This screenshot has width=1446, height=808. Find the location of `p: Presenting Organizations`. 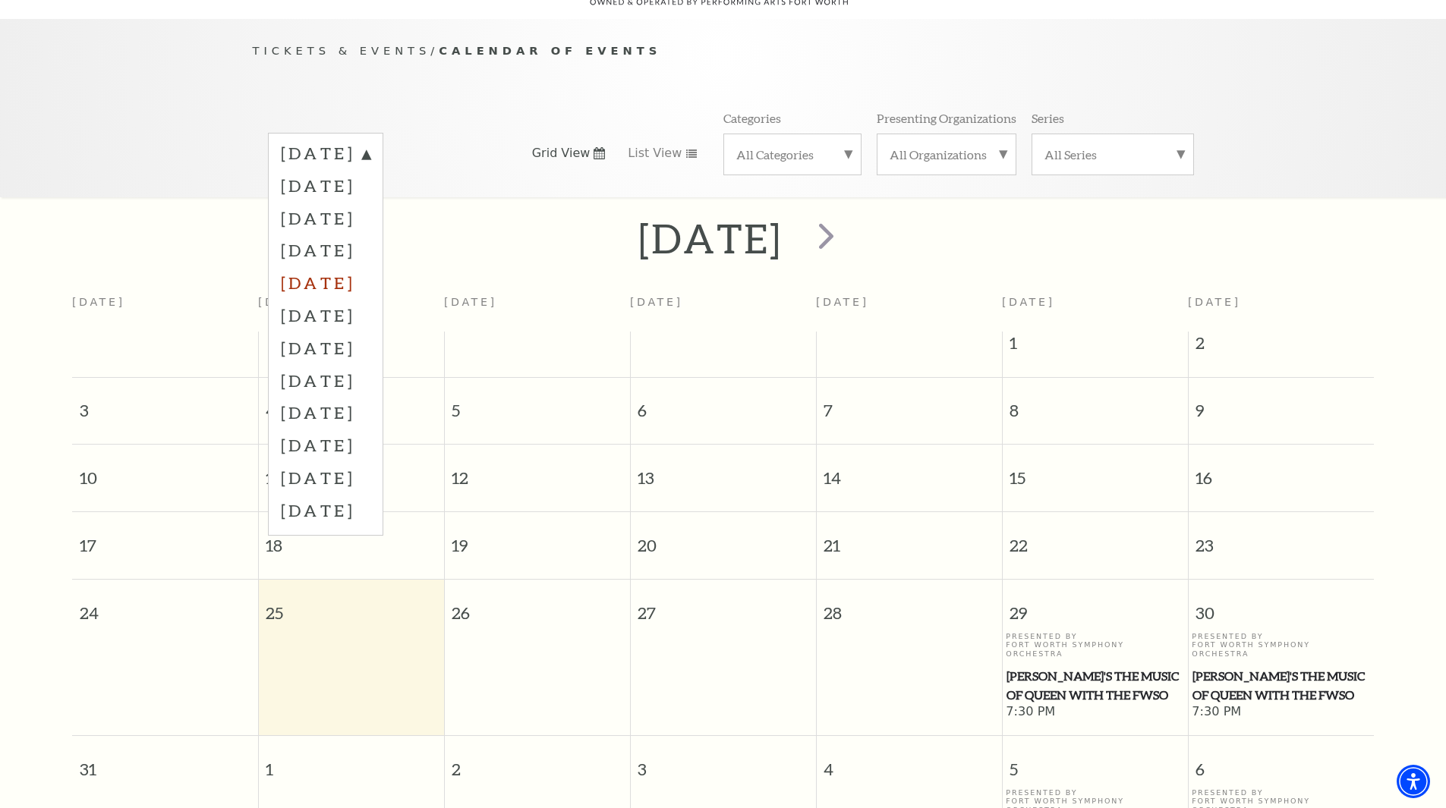

p: Presenting Organizations is located at coordinates (946, 118).